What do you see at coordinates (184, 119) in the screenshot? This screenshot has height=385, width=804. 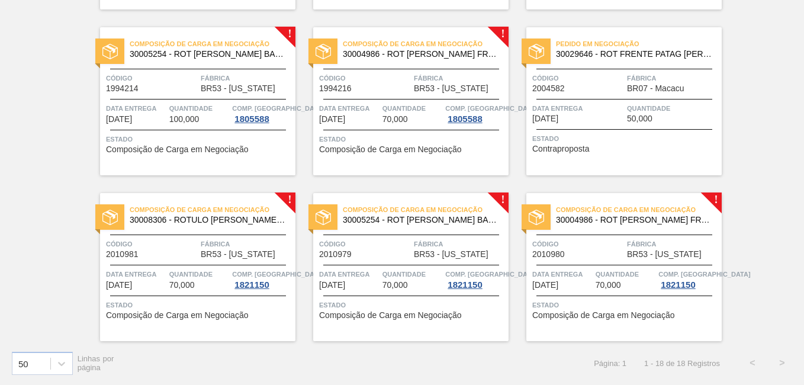 I see `span: 100,000` at bounding box center [184, 119].